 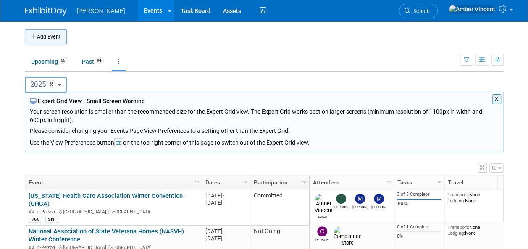 What do you see at coordinates (106, 236) in the screenshot?
I see `a: National Association of State Veterans Homes (NASVH) Winter Conference` at bounding box center [106, 236].